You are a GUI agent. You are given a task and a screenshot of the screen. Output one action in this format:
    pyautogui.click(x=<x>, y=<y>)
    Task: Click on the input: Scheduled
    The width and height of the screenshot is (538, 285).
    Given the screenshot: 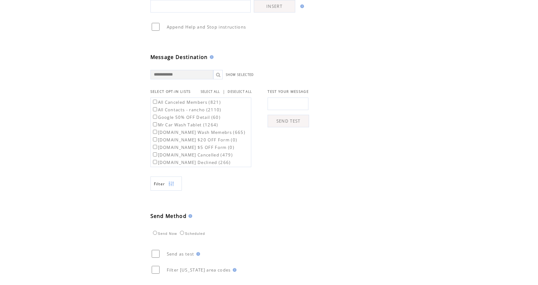 What is the action you would take?
    pyautogui.click(x=182, y=233)
    